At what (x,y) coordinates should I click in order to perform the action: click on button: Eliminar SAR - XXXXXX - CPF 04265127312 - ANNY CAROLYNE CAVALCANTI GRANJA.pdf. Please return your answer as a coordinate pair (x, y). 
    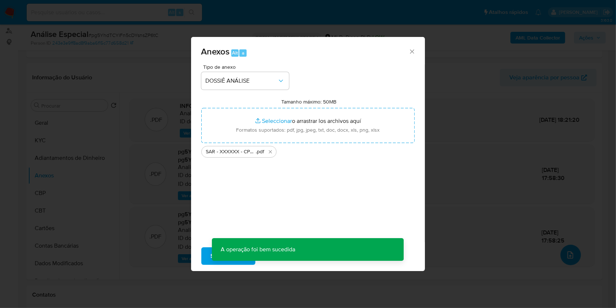
    Looking at the image, I should click on (270, 152).